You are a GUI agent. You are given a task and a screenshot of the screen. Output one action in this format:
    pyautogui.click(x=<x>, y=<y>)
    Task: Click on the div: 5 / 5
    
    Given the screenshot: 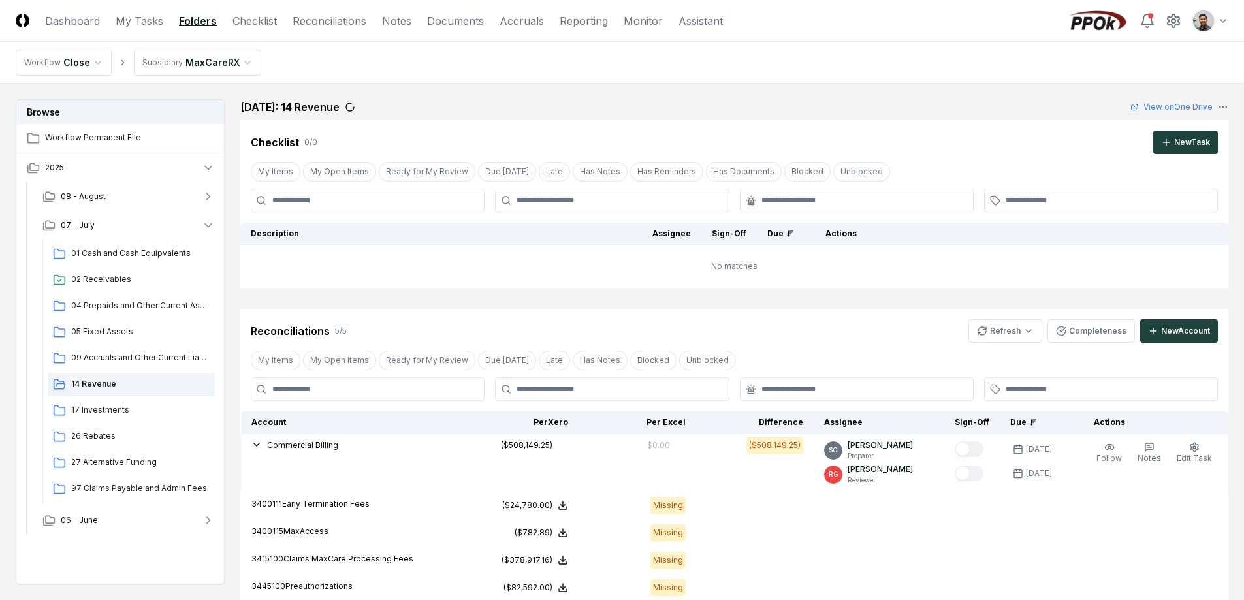 What is the action you would take?
    pyautogui.click(x=341, y=331)
    